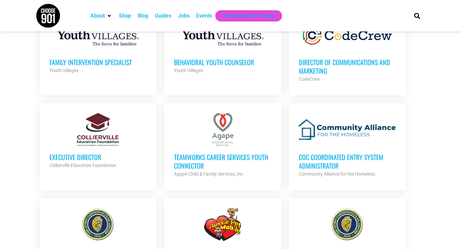 Image resolution: width=461 pixels, height=249 pixels. What do you see at coordinates (83, 165) in the screenshot?
I see `strong: Collierville Education Foundation` at bounding box center [83, 165].